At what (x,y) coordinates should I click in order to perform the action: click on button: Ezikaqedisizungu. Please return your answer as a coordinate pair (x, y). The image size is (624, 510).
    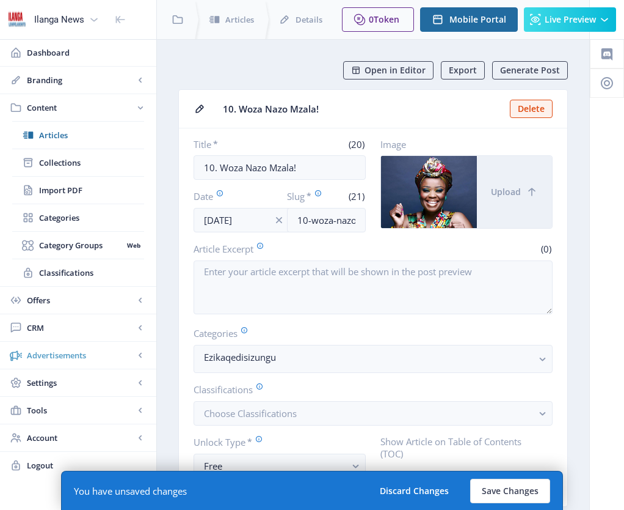
    Looking at the image, I should click on (373, 359).